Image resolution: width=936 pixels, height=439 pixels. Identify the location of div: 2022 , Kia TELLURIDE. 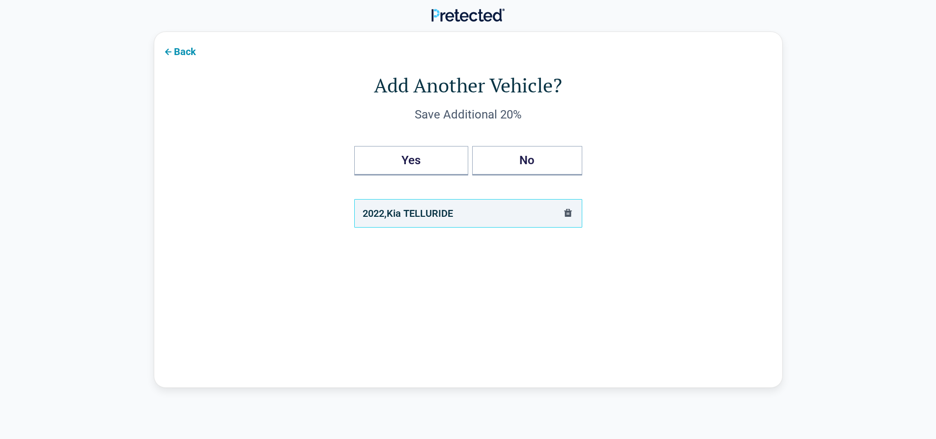
(408, 213).